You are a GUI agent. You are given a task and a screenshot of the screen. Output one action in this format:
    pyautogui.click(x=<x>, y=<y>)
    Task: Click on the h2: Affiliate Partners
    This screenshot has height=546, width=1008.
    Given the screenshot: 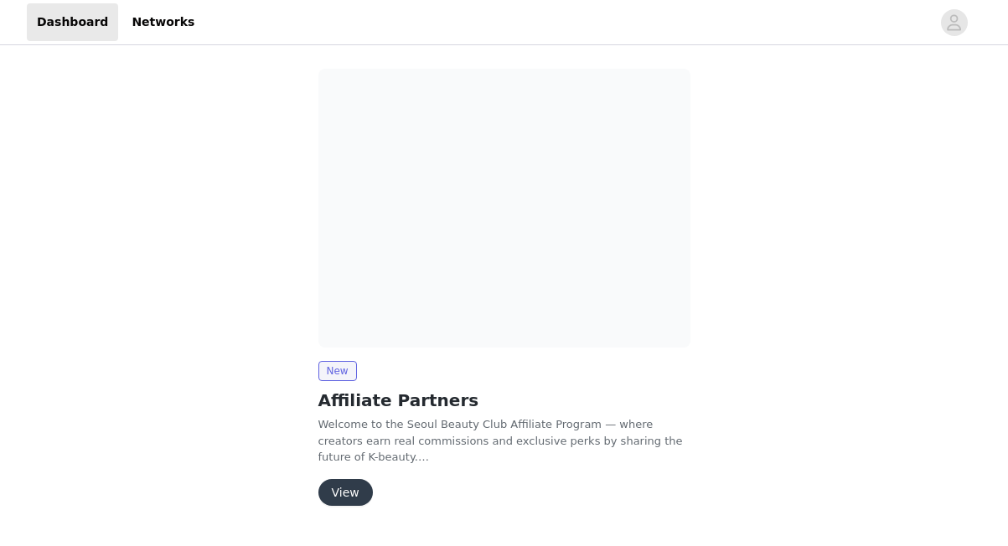 What is the action you would take?
    pyautogui.click(x=504, y=401)
    